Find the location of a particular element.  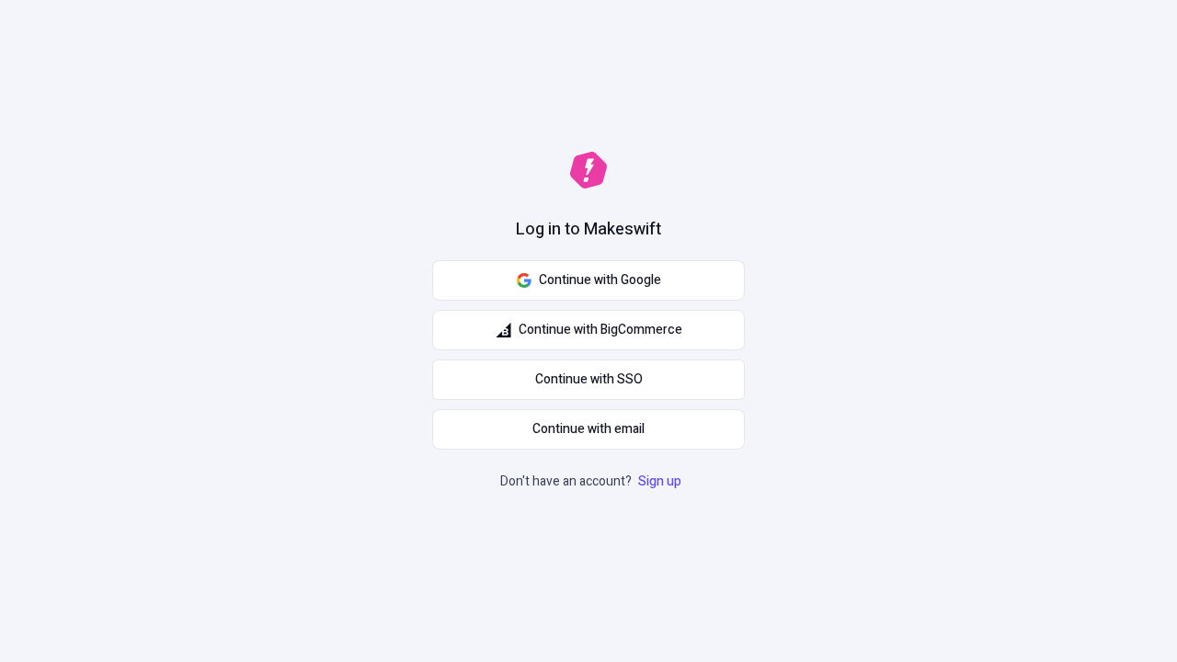

h1: Log in to Makeswift is located at coordinates (588, 230).